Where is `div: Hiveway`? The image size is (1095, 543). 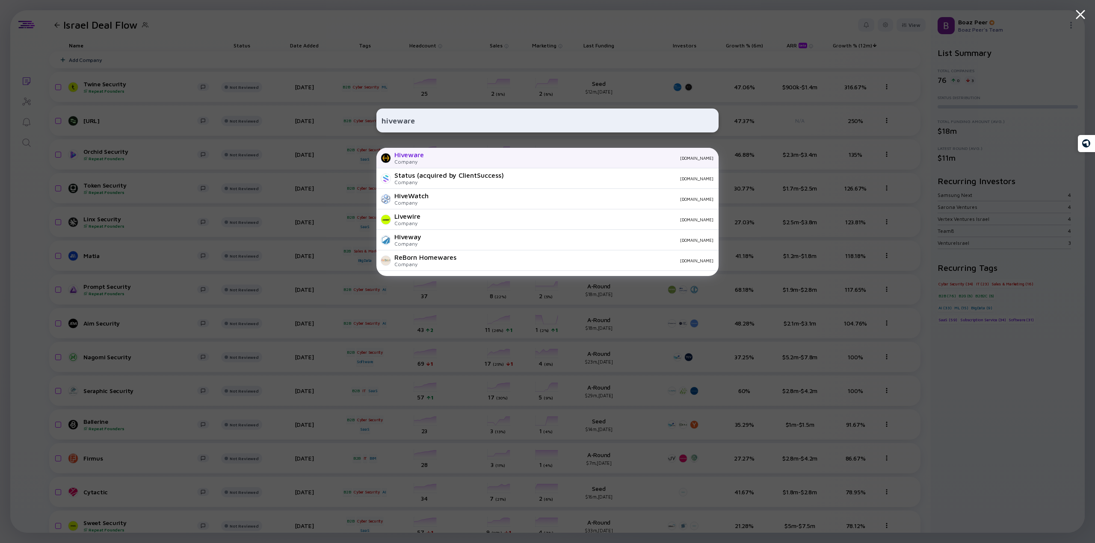 div: Hiveway is located at coordinates (407, 237).